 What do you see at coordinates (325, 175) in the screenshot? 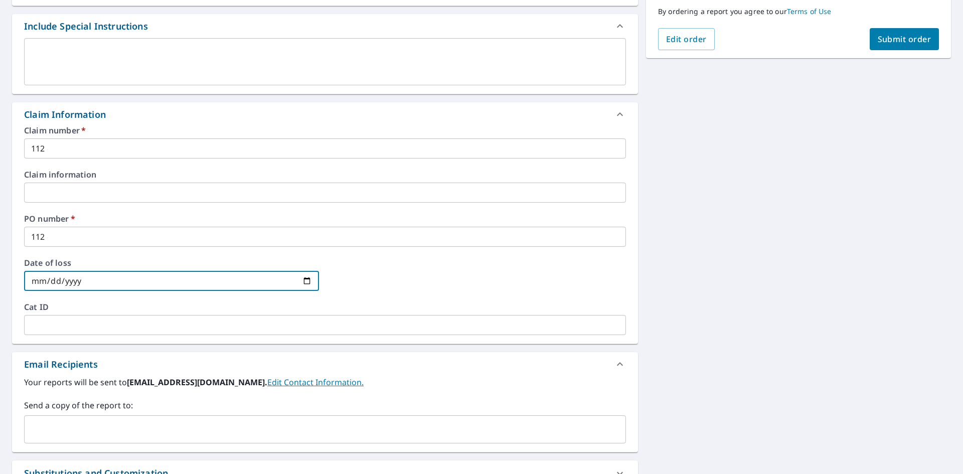
I see `label: Claim information` at bounding box center [325, 175].